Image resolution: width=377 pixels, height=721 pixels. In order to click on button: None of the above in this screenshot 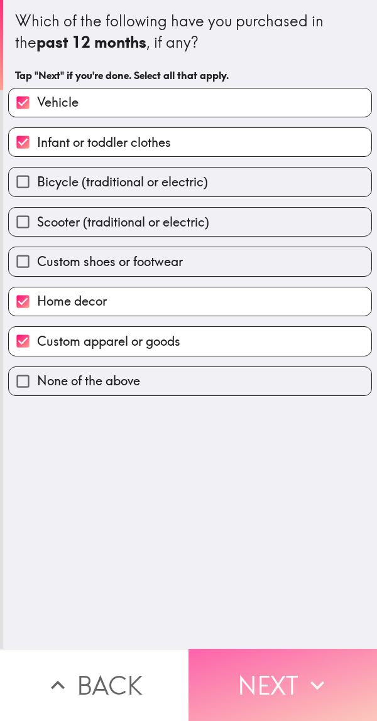, I will do `click(190, 381)`.